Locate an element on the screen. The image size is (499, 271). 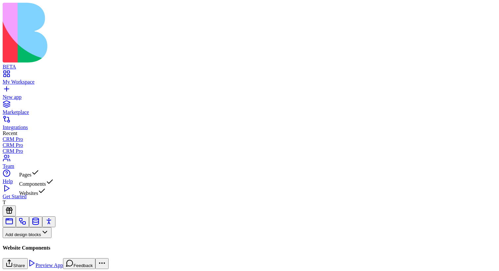
span: Recent is located at coordinates (10, 133).